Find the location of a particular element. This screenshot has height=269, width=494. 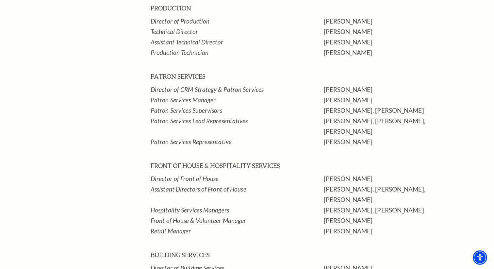

em: Technical Director is located at coordinates (174, 31).